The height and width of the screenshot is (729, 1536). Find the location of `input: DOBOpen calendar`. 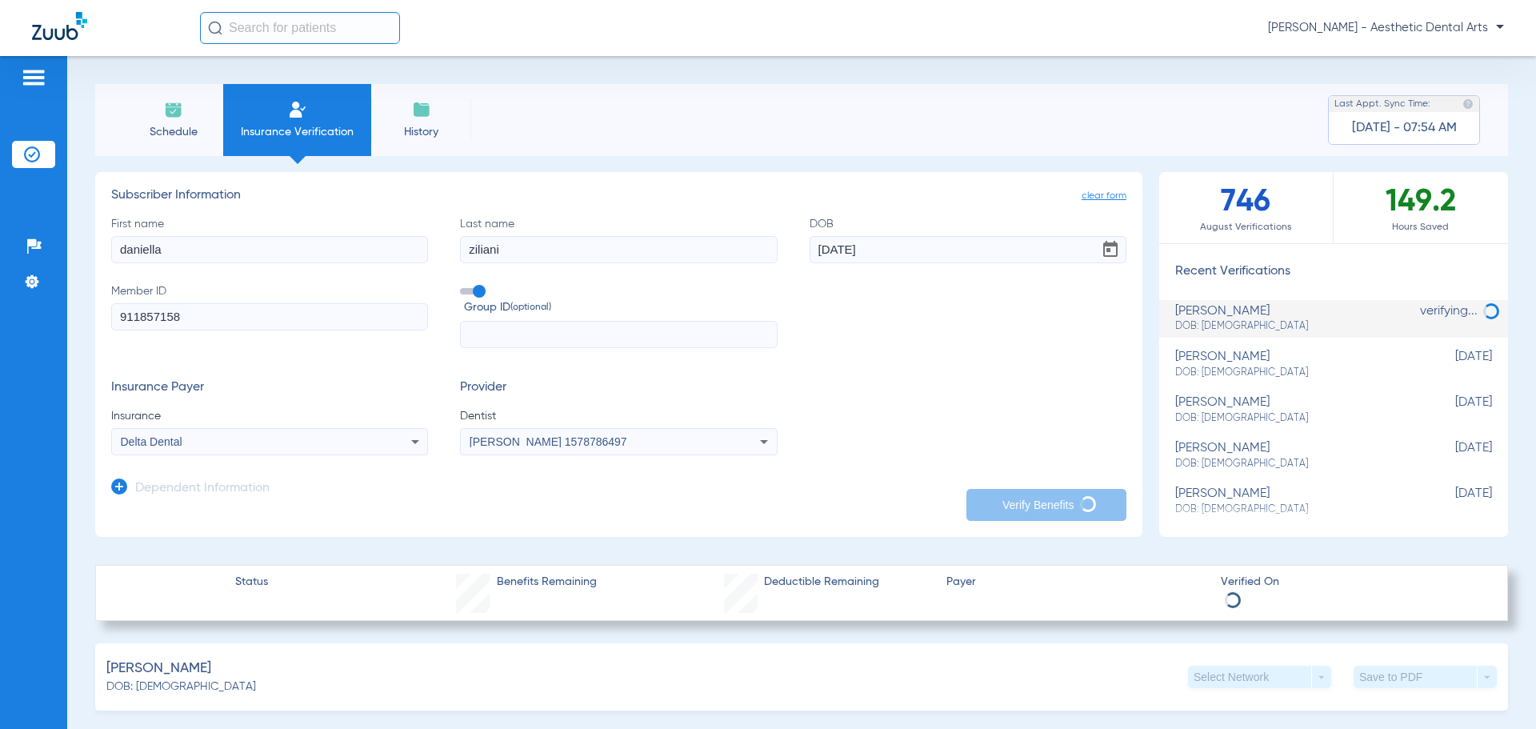

input: DOBOpen calendar is located at coordinates (968, 250).